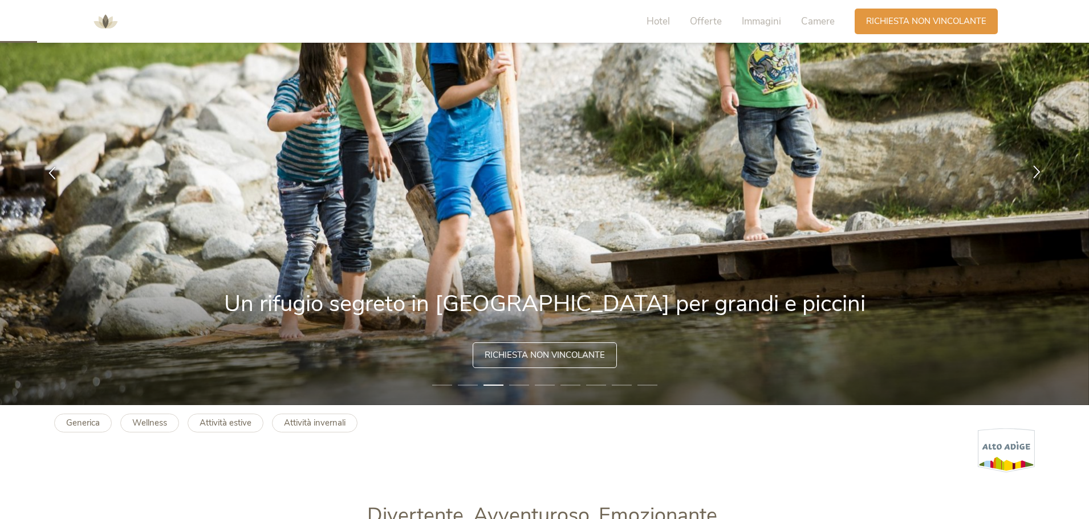 The height and width of the screenshot is (519, 1089). I want to click on img: Alto Adige, so click(1006, 450).